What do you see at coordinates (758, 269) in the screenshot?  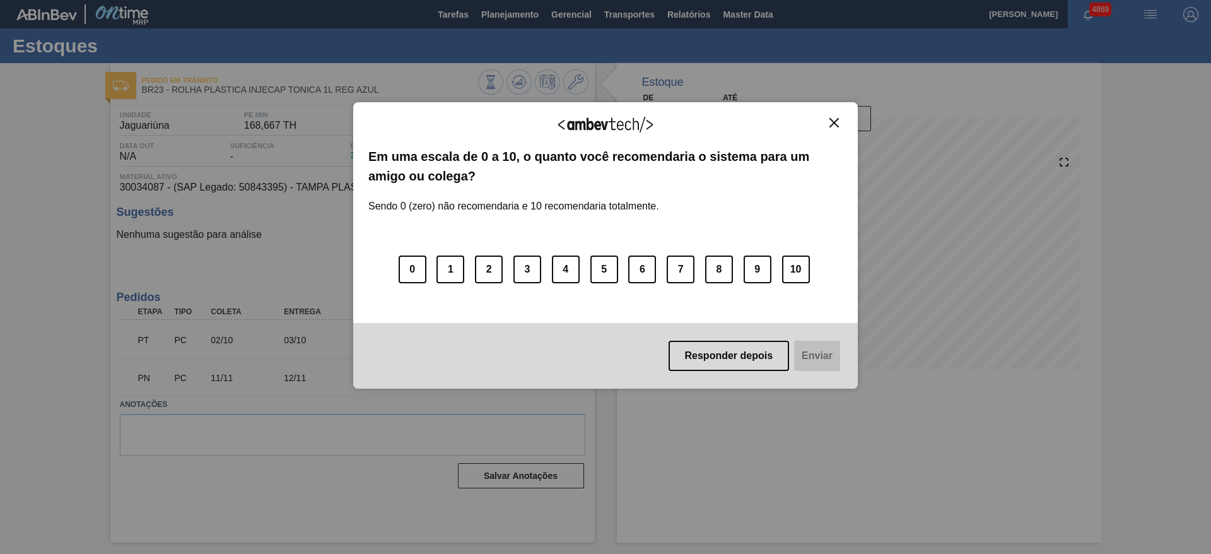 I see `button: 9` at bounding box center [758, 269].